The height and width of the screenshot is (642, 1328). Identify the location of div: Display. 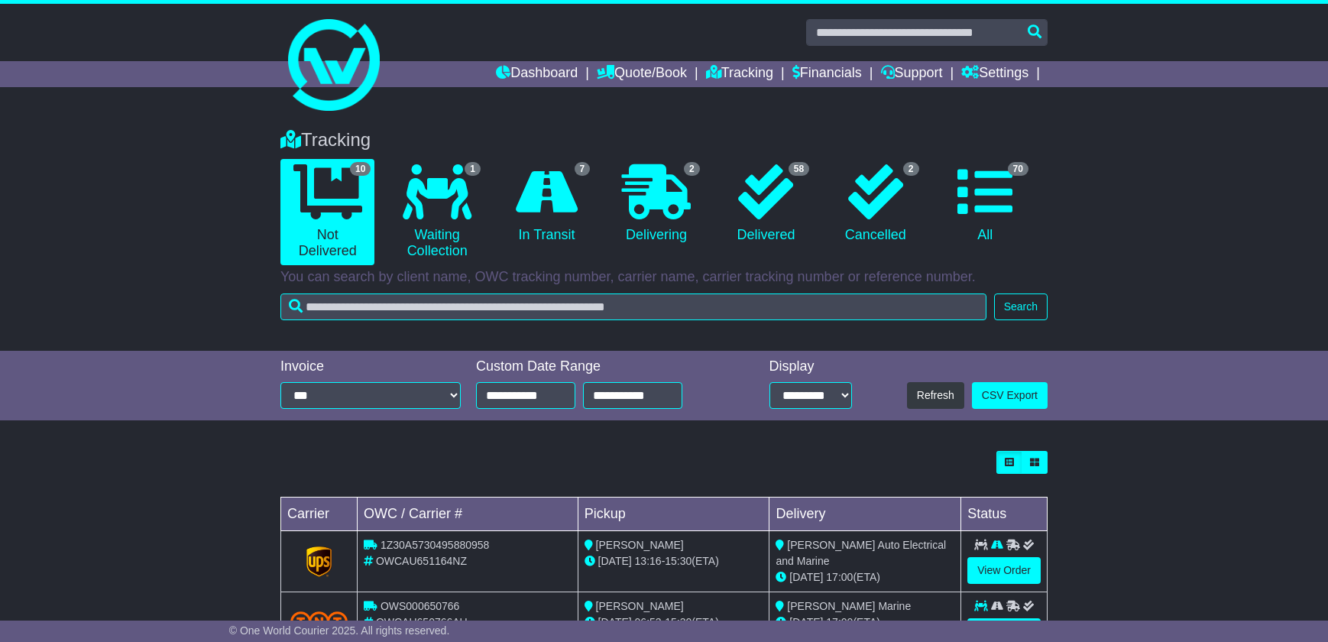
(811, 367).